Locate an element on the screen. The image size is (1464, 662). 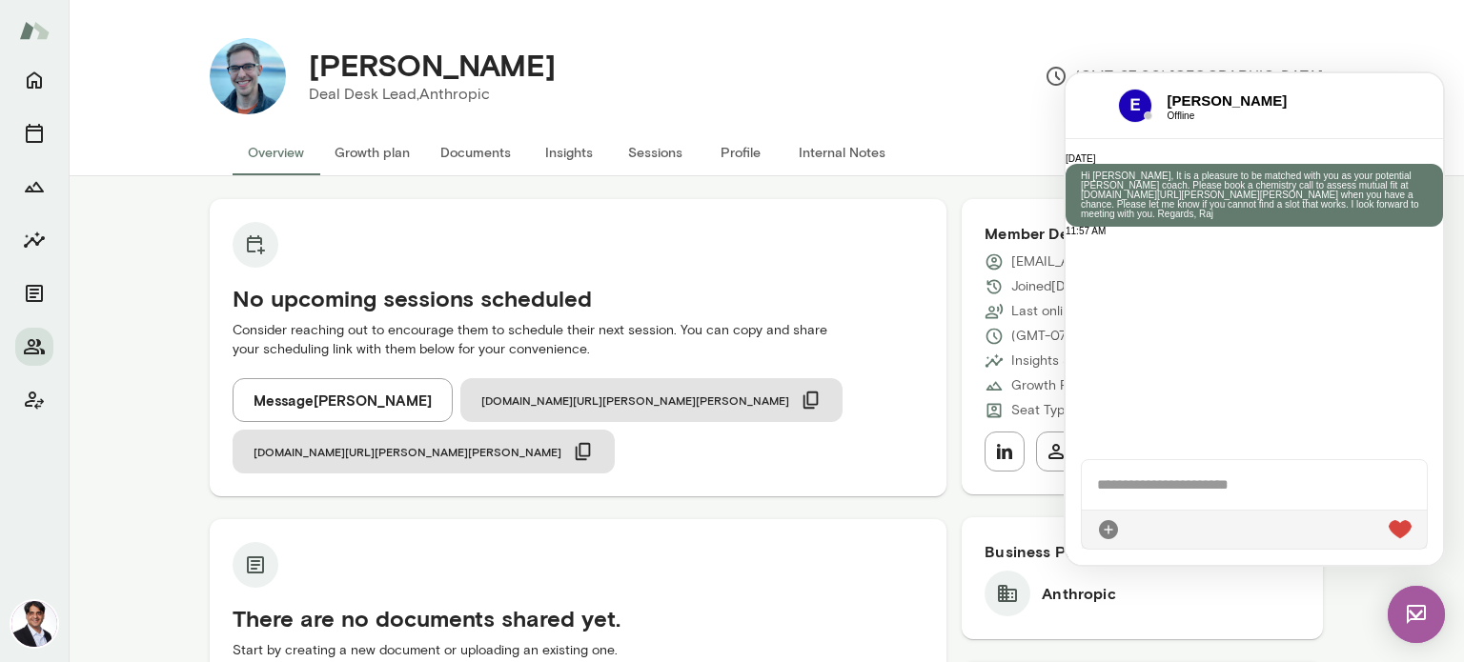
p: Growth Plan: Not Started is located at coordinates (1086, 386).